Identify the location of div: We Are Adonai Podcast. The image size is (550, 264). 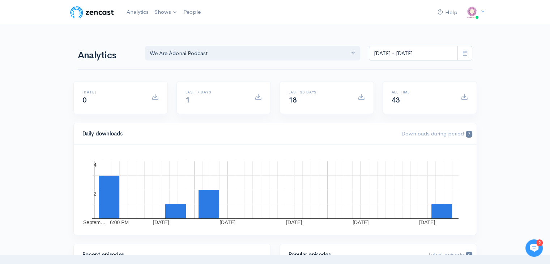
(250, 53).